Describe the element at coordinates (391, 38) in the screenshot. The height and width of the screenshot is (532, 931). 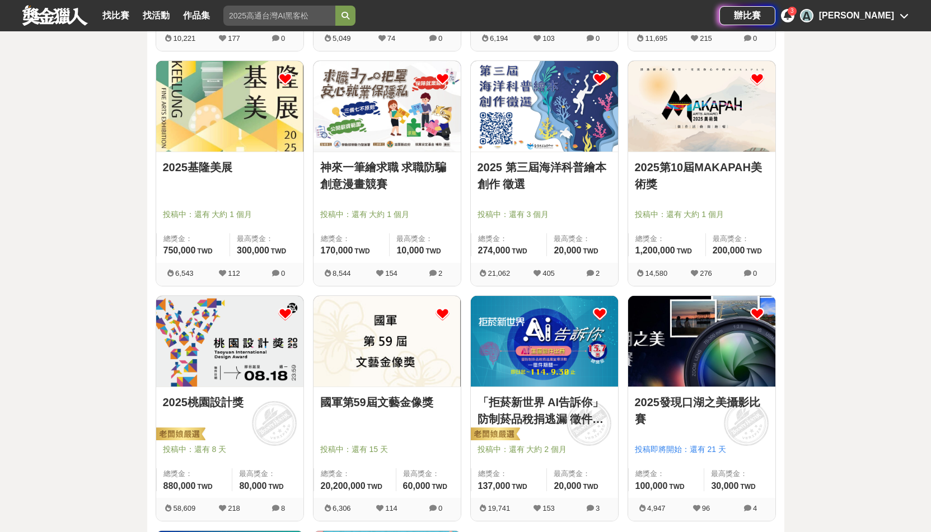
I see `span: 74` at that location.